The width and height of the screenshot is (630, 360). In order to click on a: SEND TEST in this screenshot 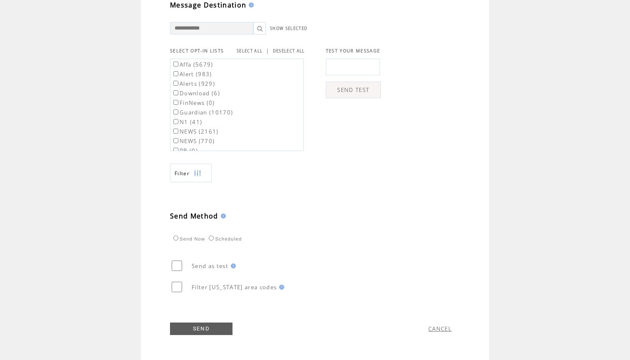, I will do `click(353, 90)`.